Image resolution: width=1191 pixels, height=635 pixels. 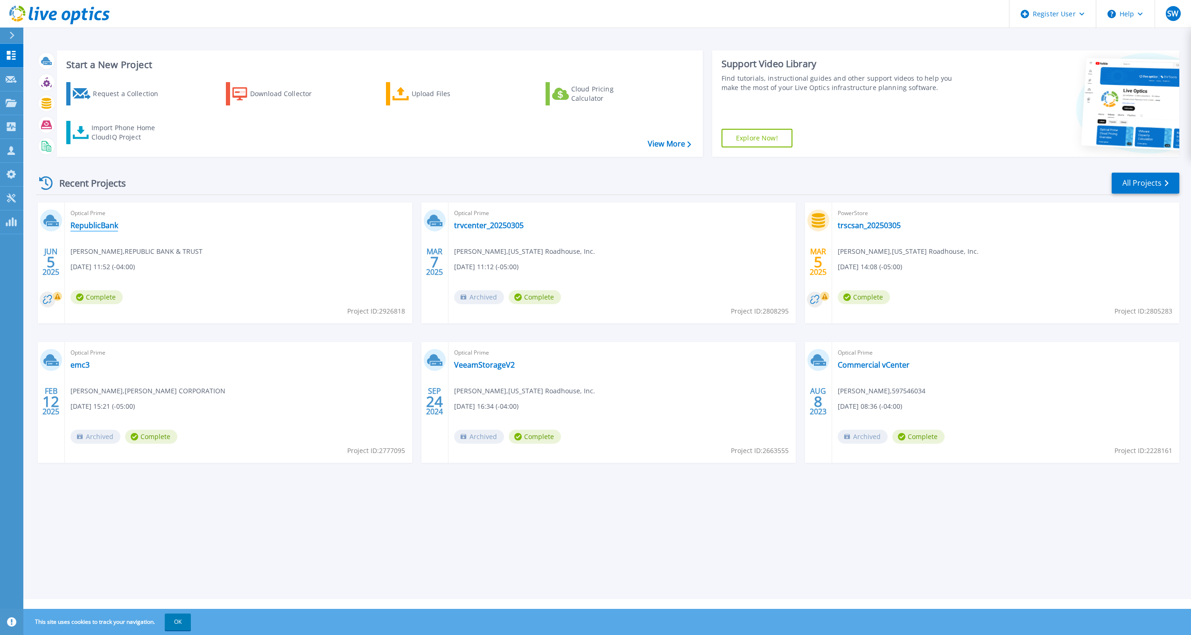 What do you see at coordinates (118, 94) in the screenshot?
I see `a: Request a Collection` at bounding box center [118, 94].